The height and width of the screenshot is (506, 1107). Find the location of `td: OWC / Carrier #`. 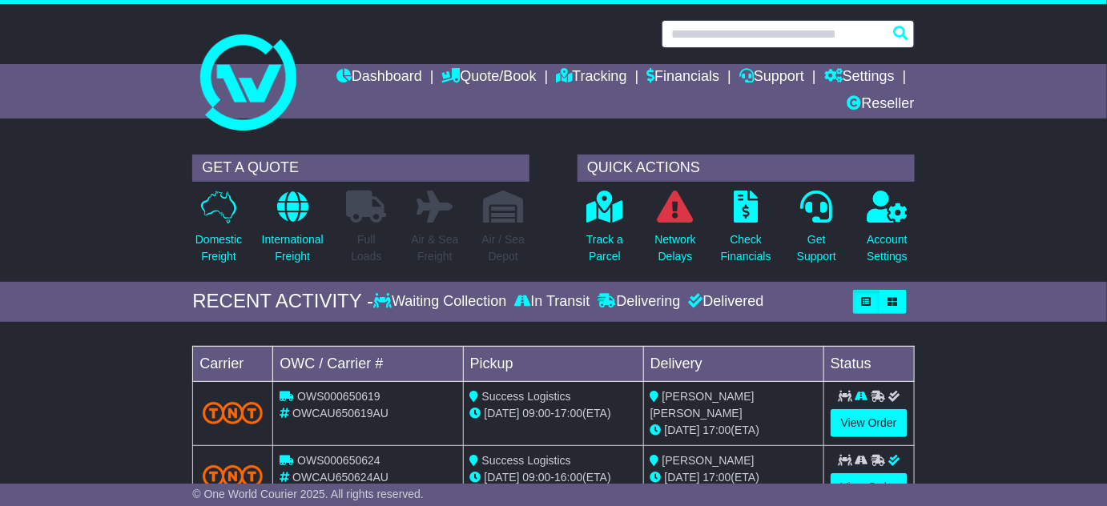

td: OWC / Carrier # is located at coordinates (368, 364).